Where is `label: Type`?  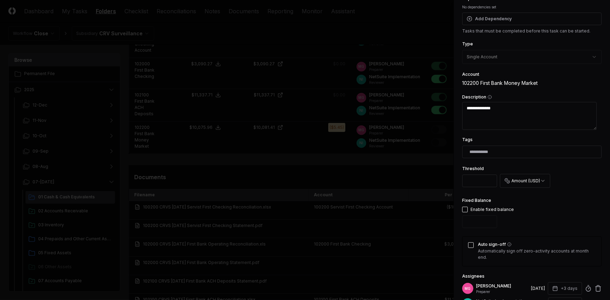
label: Type is located at coordinates (467, 44).